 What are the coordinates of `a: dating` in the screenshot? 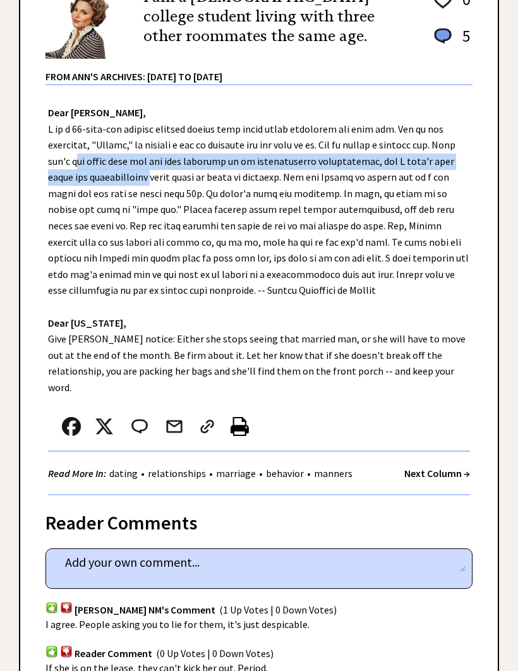 It's located at (123, 473).